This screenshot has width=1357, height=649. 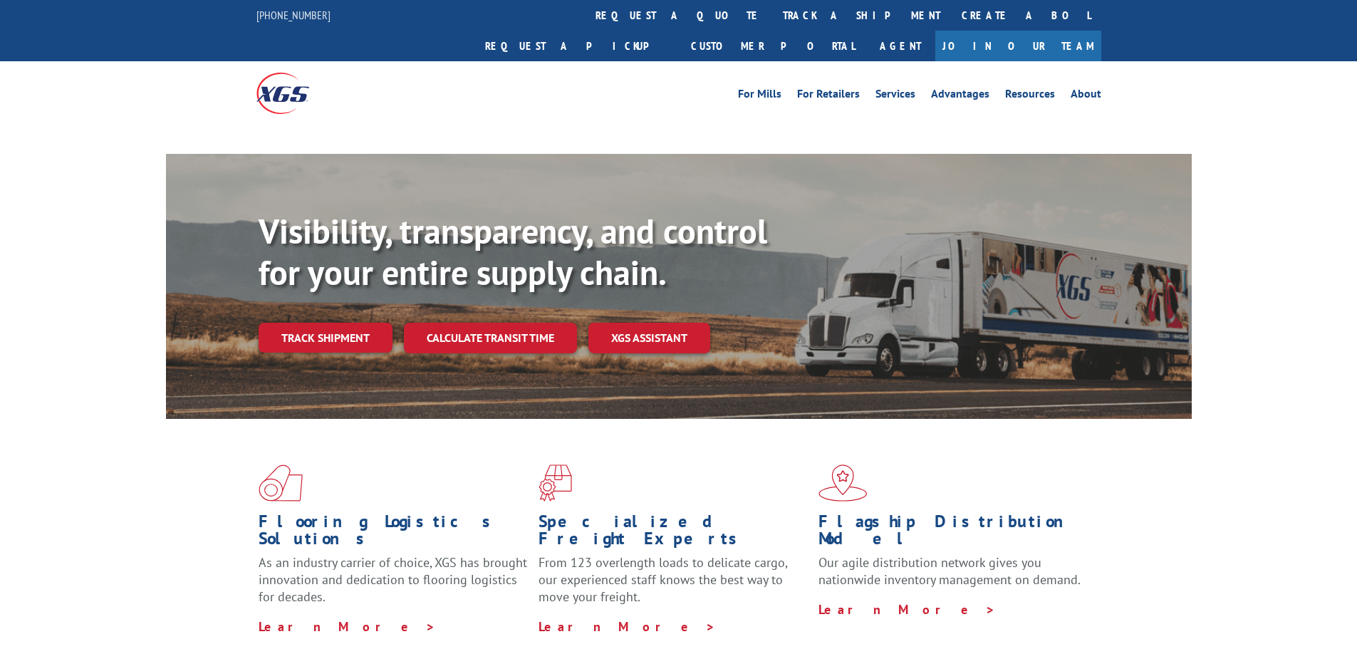 What do you see at coordinates (901, 46) in the screenshot?
I see `a: Agent` at bounding box center [901, 46].